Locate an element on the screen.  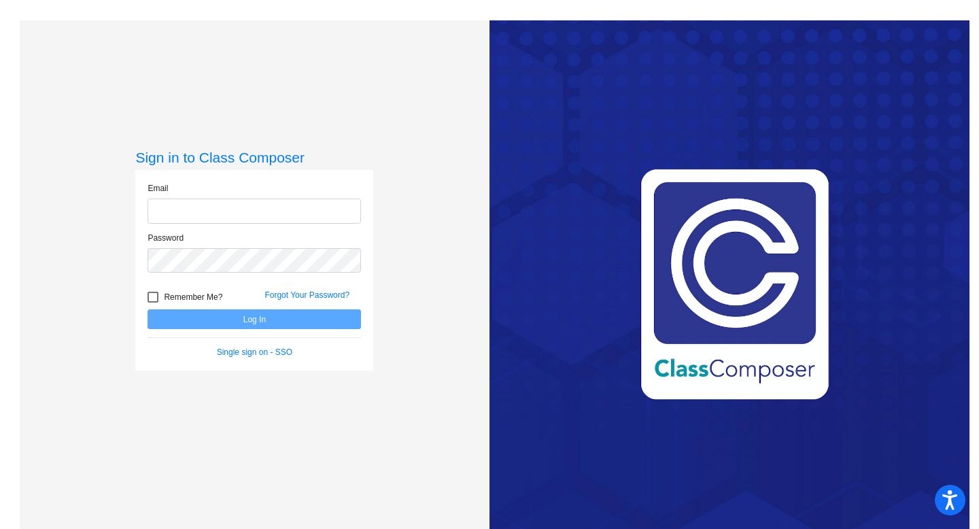
span: Remember Me? is located at coordinates (193, 297).